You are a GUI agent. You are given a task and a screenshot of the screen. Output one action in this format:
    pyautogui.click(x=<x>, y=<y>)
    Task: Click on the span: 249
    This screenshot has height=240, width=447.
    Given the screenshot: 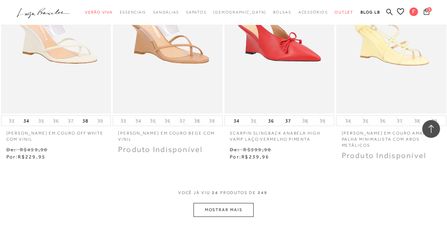 What is the action you would take?
    pyautogui.click(x=263, y=196)
    